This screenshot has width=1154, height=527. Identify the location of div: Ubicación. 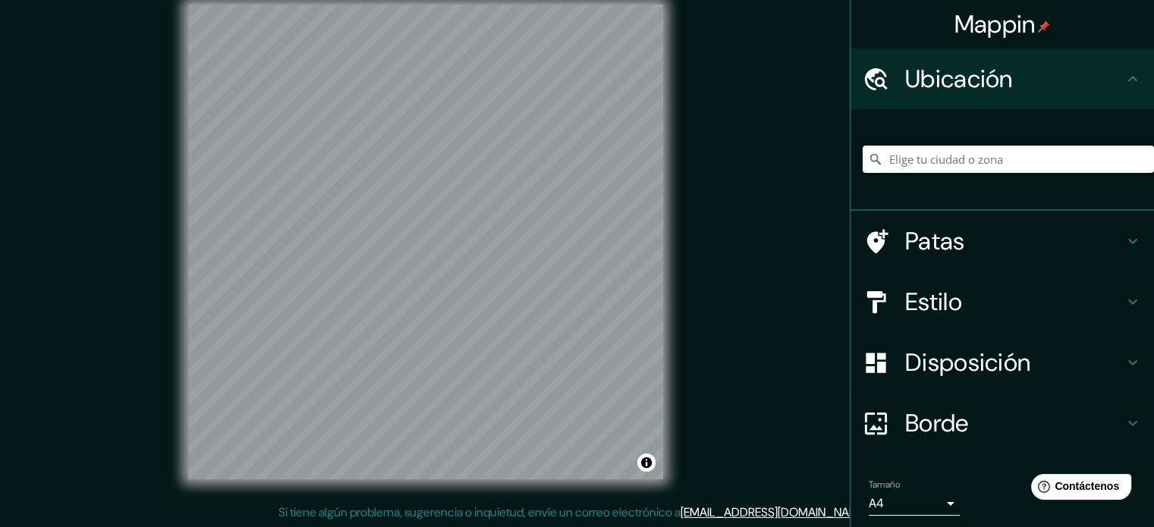
(1002, 79).